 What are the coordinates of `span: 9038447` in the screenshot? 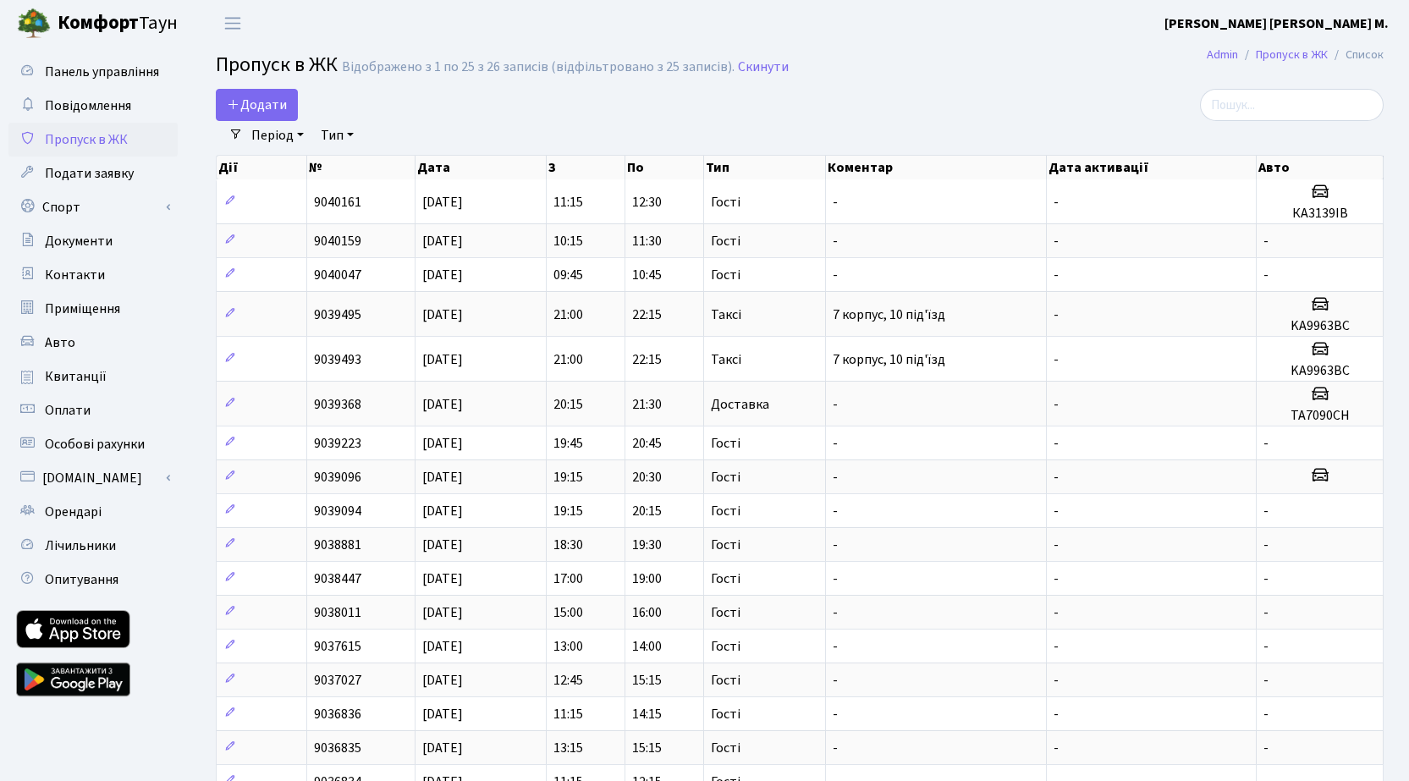 It's located at (338, 579).